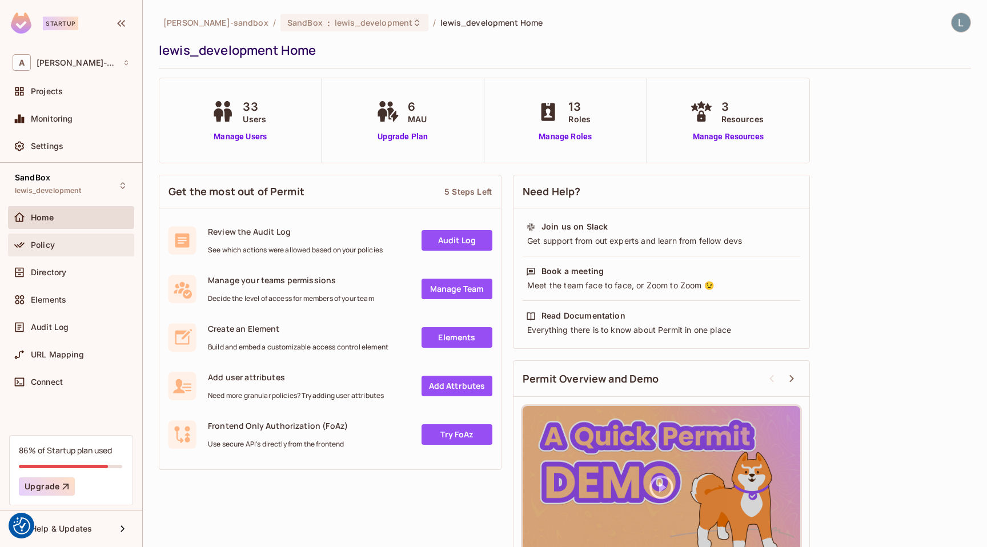  Describe the element at coordinates (661, 330) in the screenshot. I see `div: Everything there is to know about Permit in one place` at that location.